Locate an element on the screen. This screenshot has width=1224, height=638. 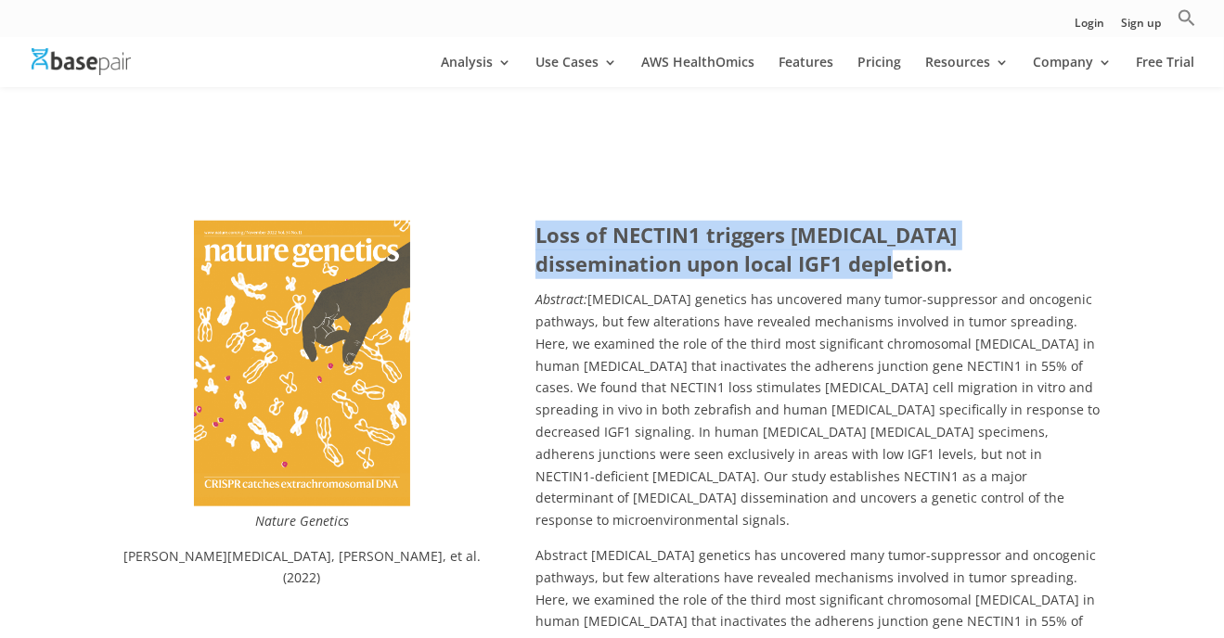
a: Pricing is located at coordinates (879, 71).